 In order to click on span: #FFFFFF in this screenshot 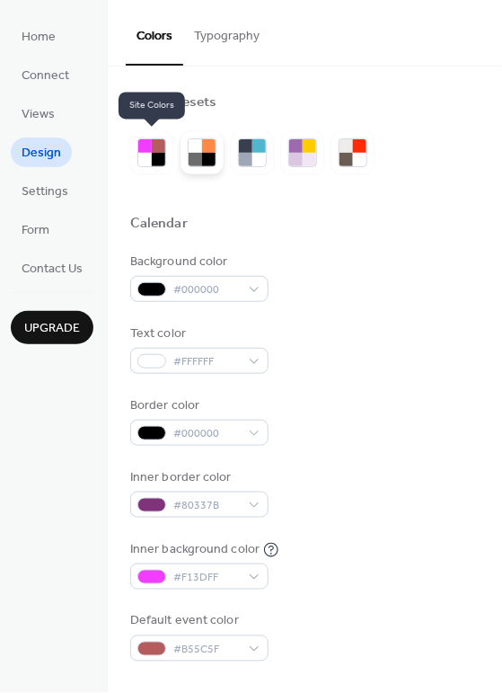, I will do `click(207, 362)`.